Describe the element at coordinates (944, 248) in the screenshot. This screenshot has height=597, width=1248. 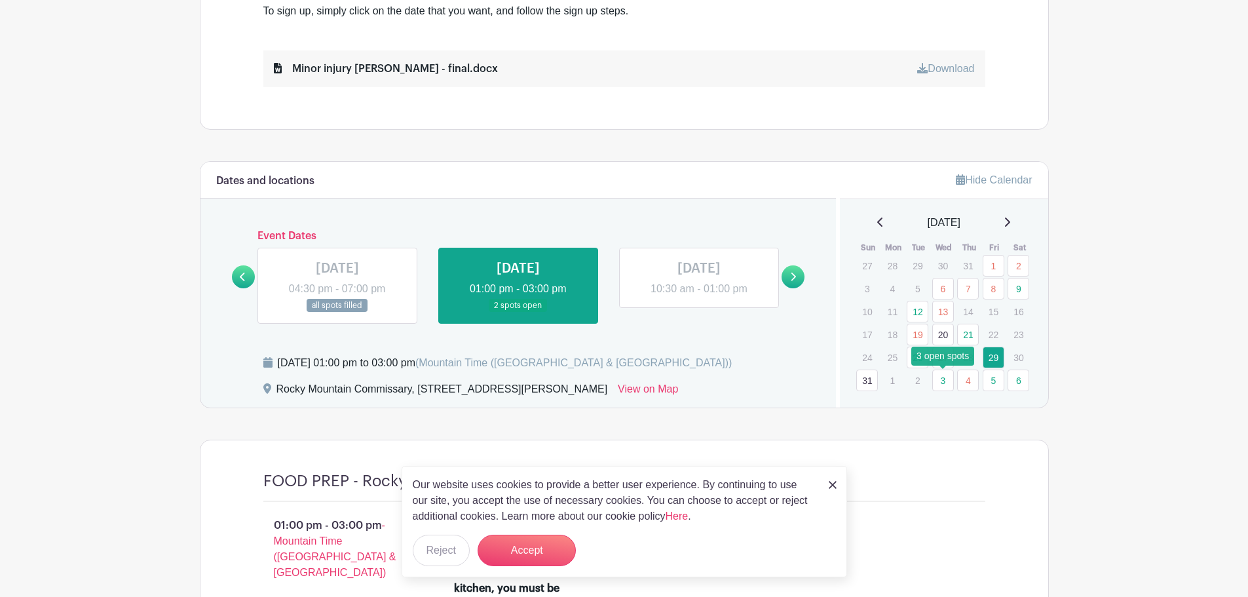
I see `th: Wed` at that location.